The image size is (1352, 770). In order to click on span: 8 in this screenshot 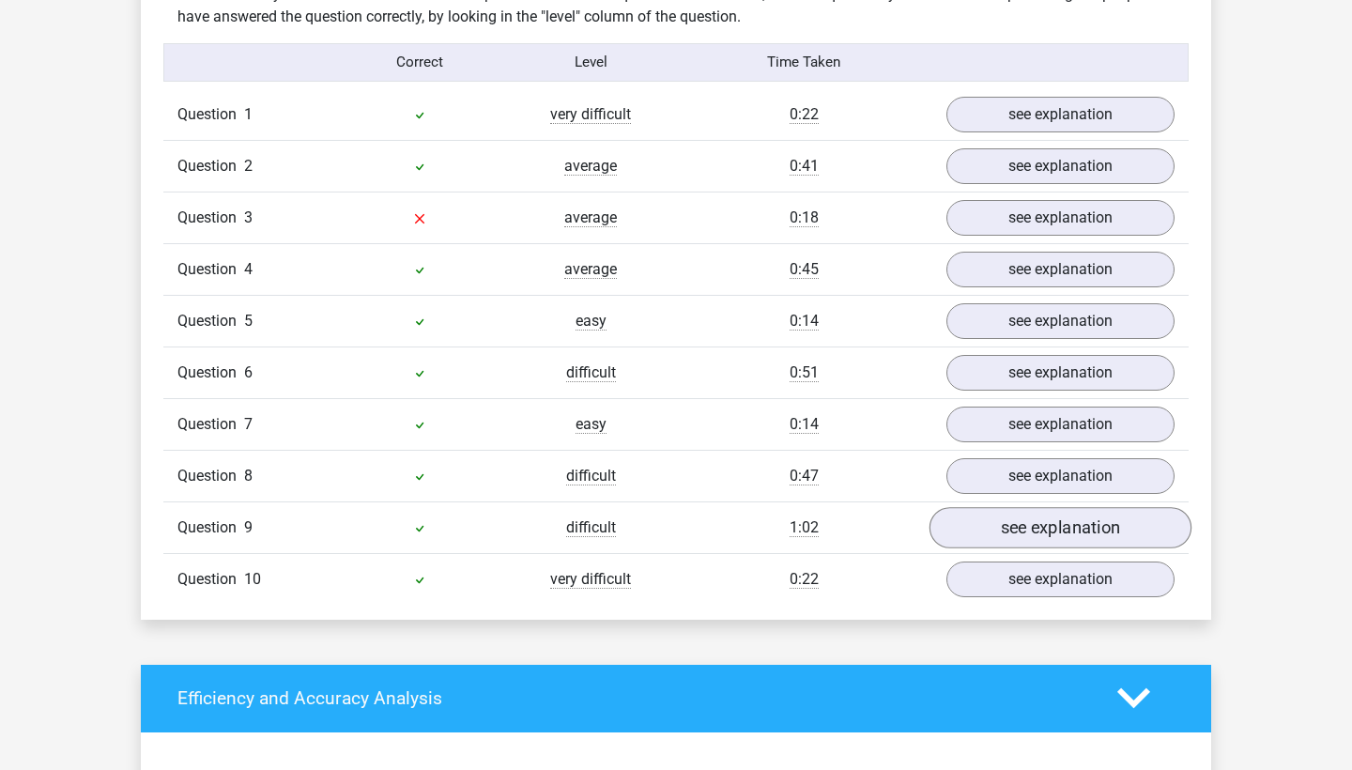, I will do `click(248, 475)`.